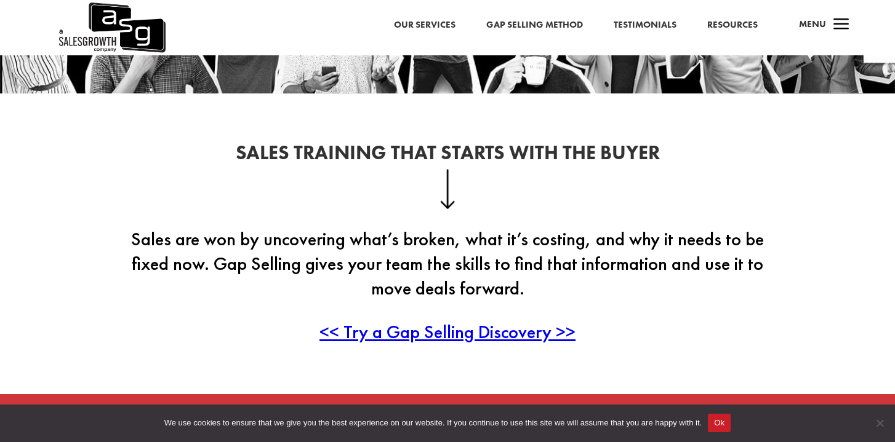  What do you see at coordinates (732, 25) in the screenshot?
I see `a: Resources` at bounding box center [732, 25].